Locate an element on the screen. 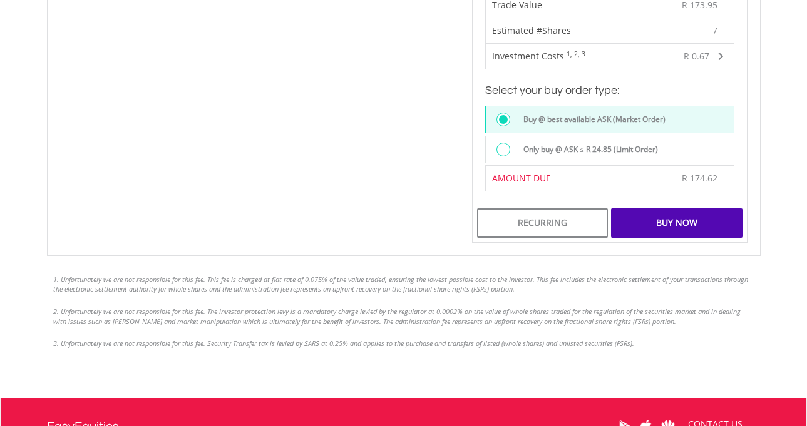 The width and height of the screenshot is (807, 426). span: AMOUNT DUE is located at coordinates (521, 178).